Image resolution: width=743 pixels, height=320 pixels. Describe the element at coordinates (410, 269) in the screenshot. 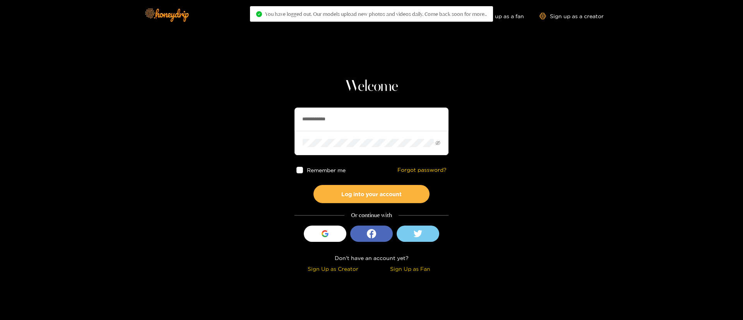

I see `div: Sign Up as Fan` at that location.